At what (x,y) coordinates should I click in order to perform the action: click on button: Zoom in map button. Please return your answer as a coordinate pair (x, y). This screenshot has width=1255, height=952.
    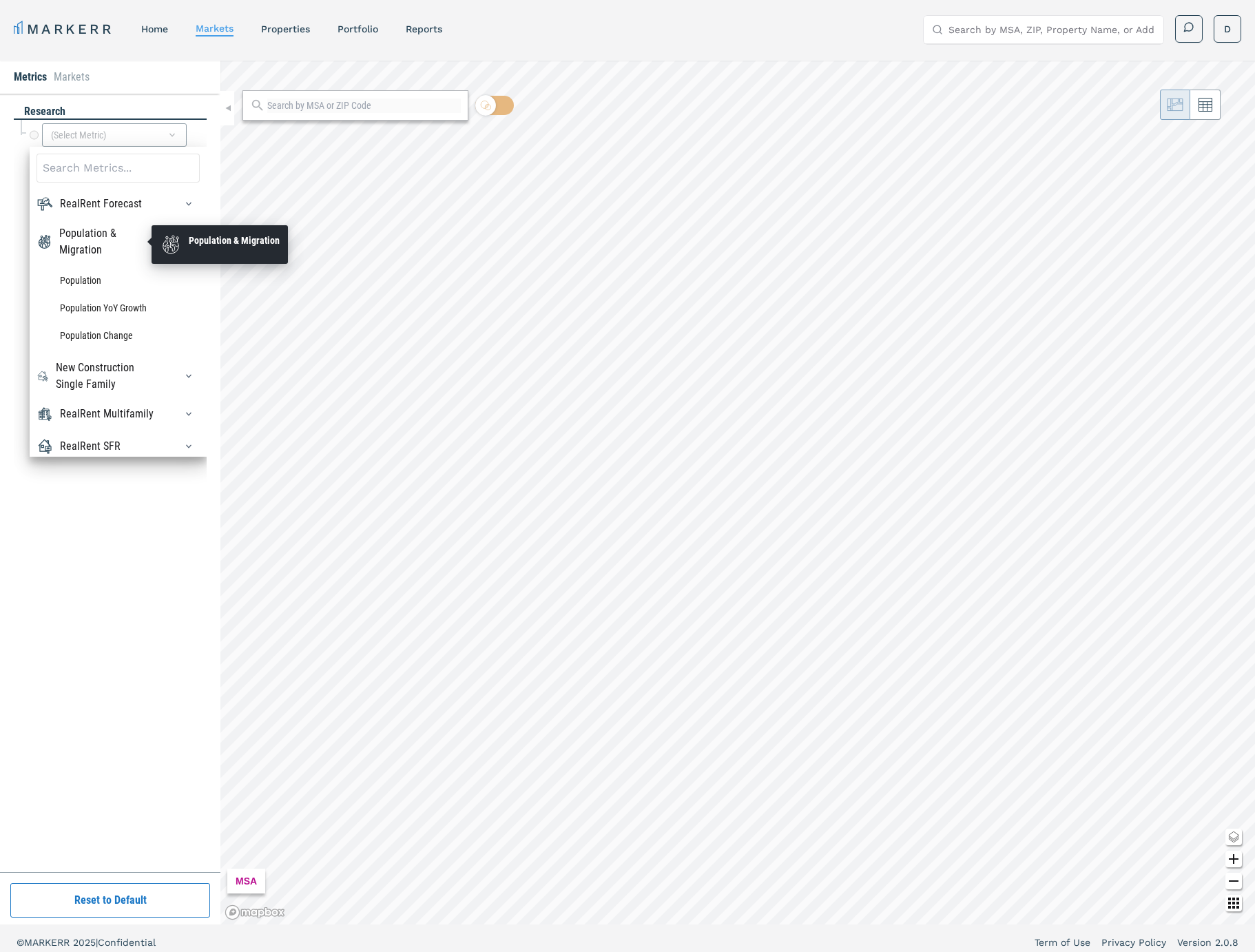
    Looking at the image, I should click on (1234, 859).